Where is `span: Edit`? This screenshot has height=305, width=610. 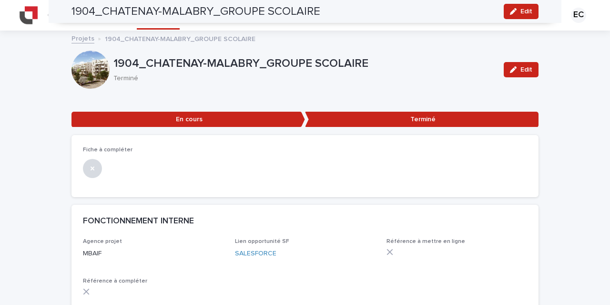
span: Edit is located at coordinates (526, 70).